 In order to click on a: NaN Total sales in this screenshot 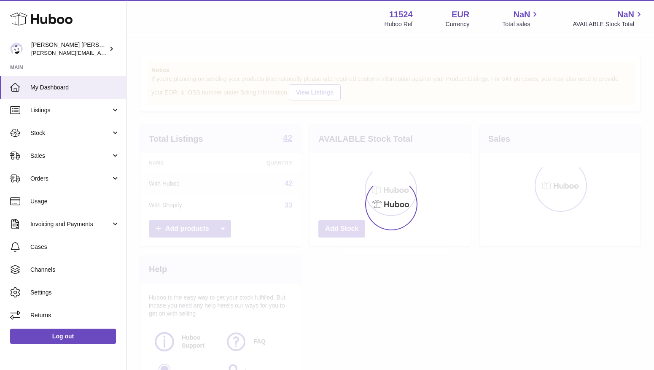, I will do `click(521, 19)`.